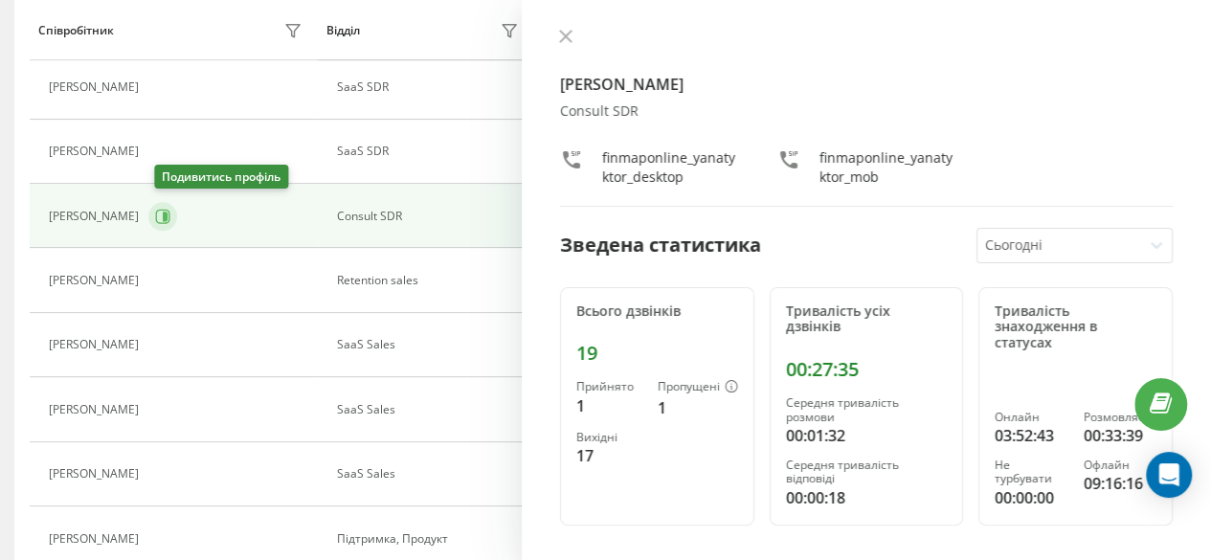 This screenshot has width=1211, height=560. Describe the element at coordinates (657, 311) in the screenshot. I see `div: Всього дзвінків` at that location.